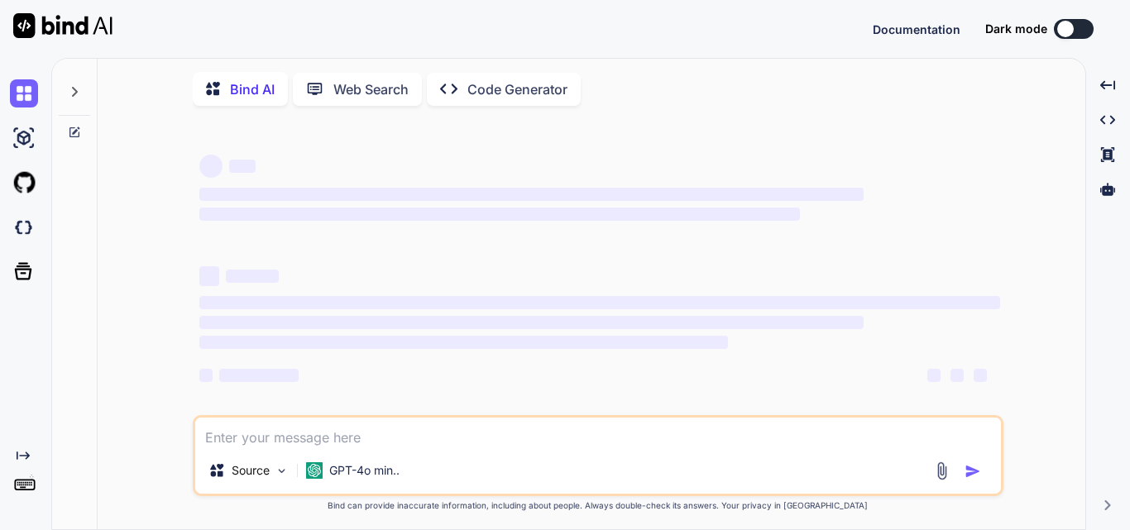  Describe the element at coordinates (24, 138) in the screenshot. I see `img: ai-studio` at that location.